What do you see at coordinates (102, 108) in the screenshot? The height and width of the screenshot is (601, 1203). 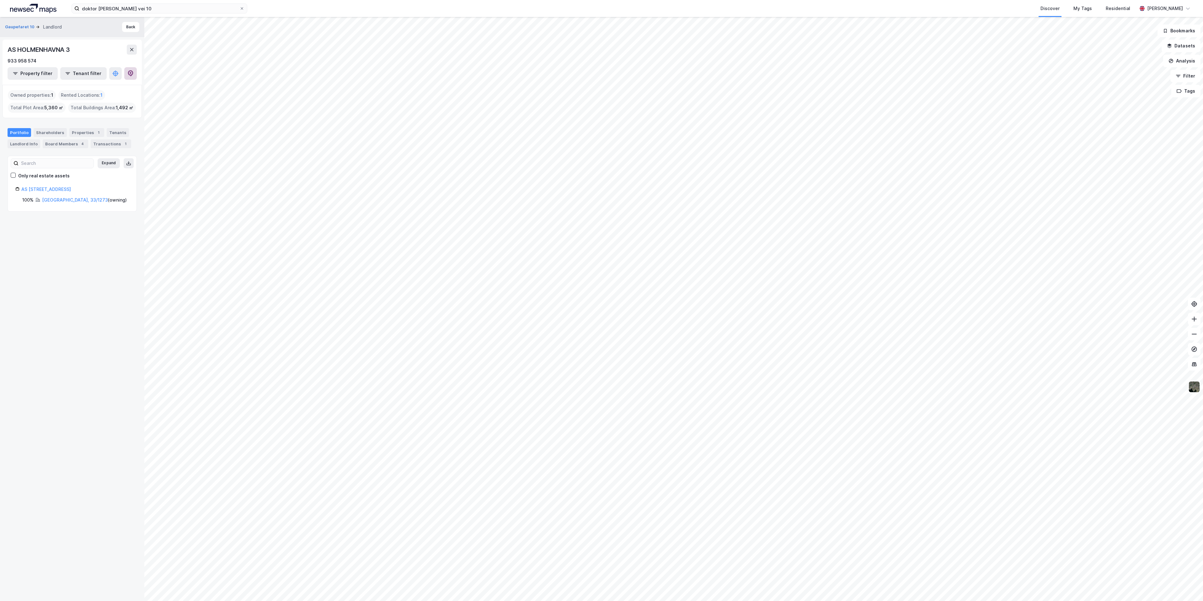 I see `div: Total Buildings Area :` at bounding box center [102, 108].